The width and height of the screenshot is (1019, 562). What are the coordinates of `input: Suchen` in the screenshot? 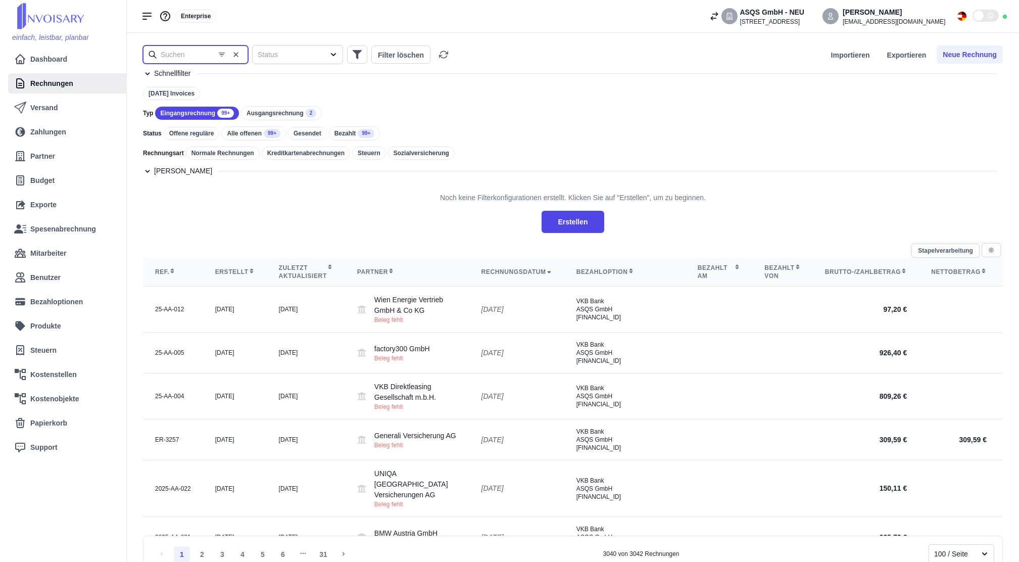 It's located at (196, 55).